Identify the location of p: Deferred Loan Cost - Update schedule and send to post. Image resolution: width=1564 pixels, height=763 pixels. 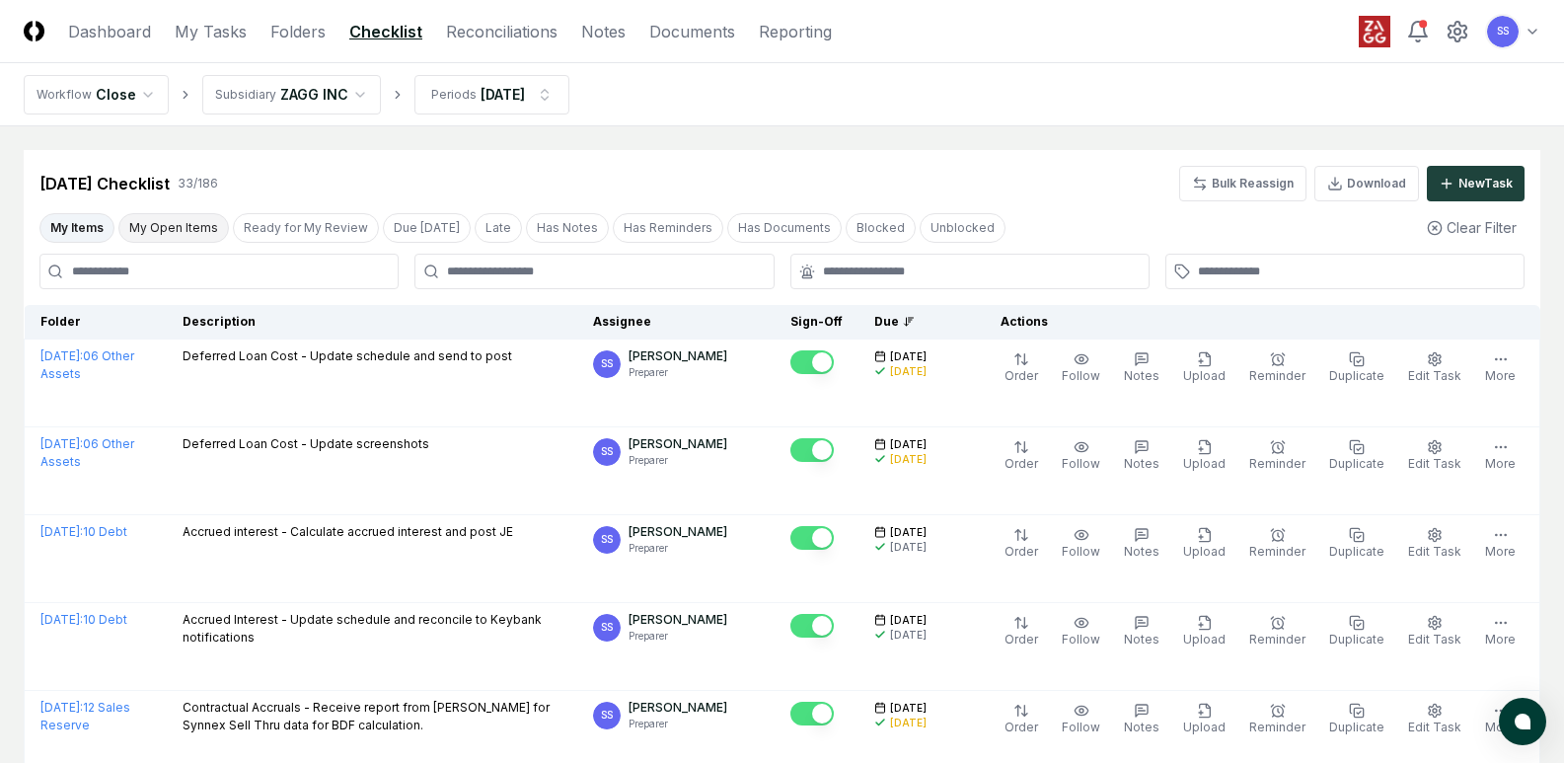
(347, 356).